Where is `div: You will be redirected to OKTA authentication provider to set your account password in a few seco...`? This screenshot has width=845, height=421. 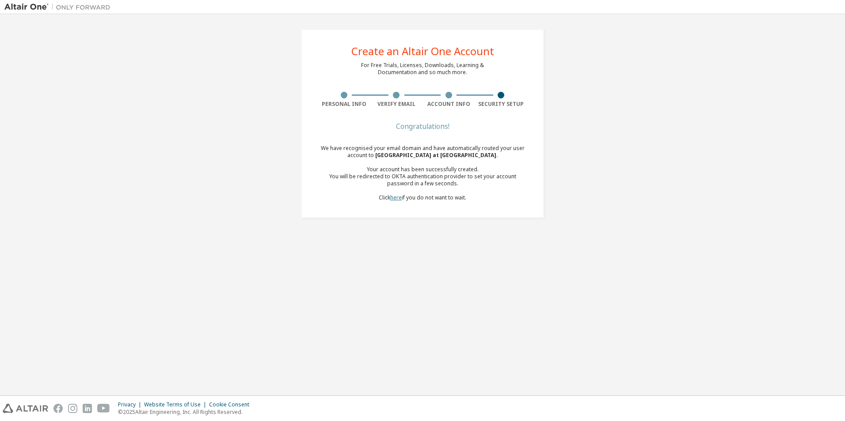 div: You will be redirected to OKTA authentication provider to set your account password in a few seco... is located at coordinates (422, 180).